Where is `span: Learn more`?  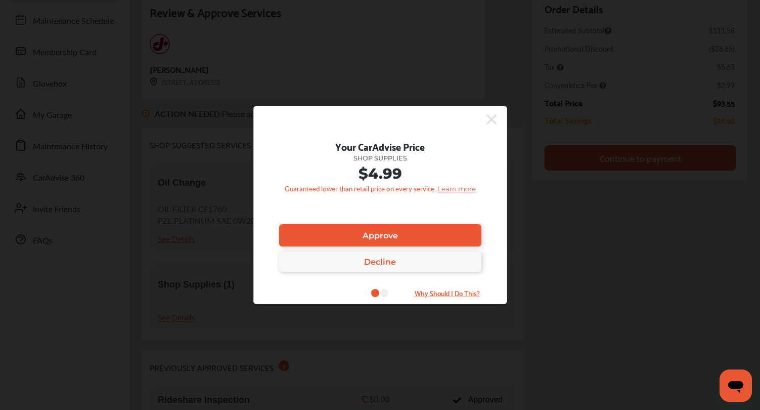
span: Learn more is located at coordinates (457, 189).